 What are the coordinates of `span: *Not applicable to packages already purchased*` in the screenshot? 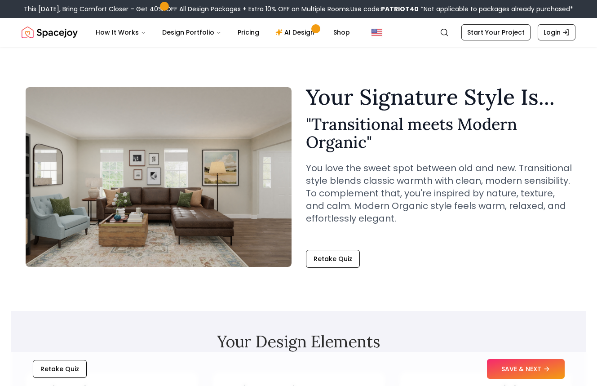 It's located at (496, 9).